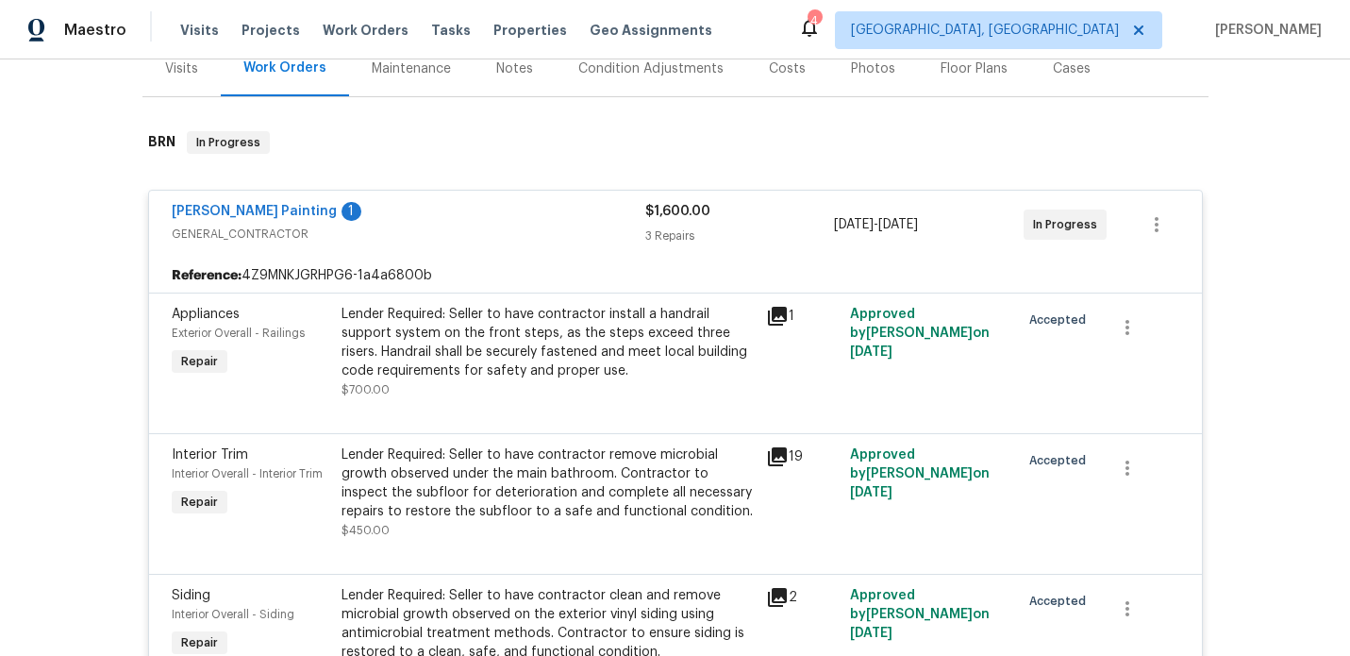  Describe the element at coordinates (803, 597) in the screenshot. I see `div: 2` at that location.